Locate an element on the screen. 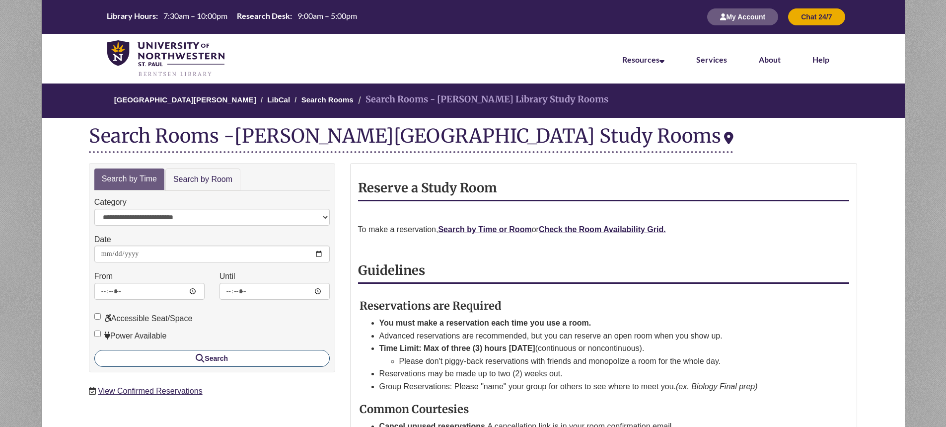 The height and width of the screenshot is (427, 946). li: Reservations may be made up to two (2) weeks out. is located at coordinates (603, 374).